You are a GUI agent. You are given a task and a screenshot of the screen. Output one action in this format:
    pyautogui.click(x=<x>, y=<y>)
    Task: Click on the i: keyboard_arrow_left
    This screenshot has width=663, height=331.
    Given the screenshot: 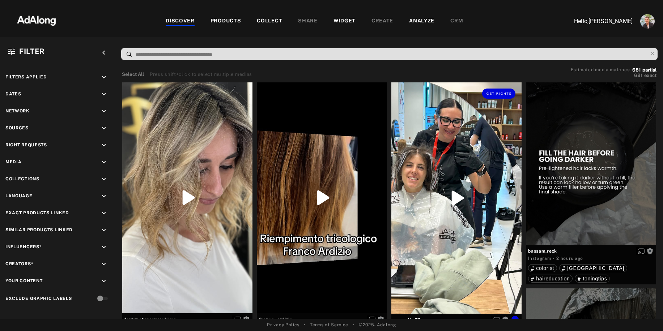 What is the action you would take?
    pyautogui.click(x=104, y=53)
    